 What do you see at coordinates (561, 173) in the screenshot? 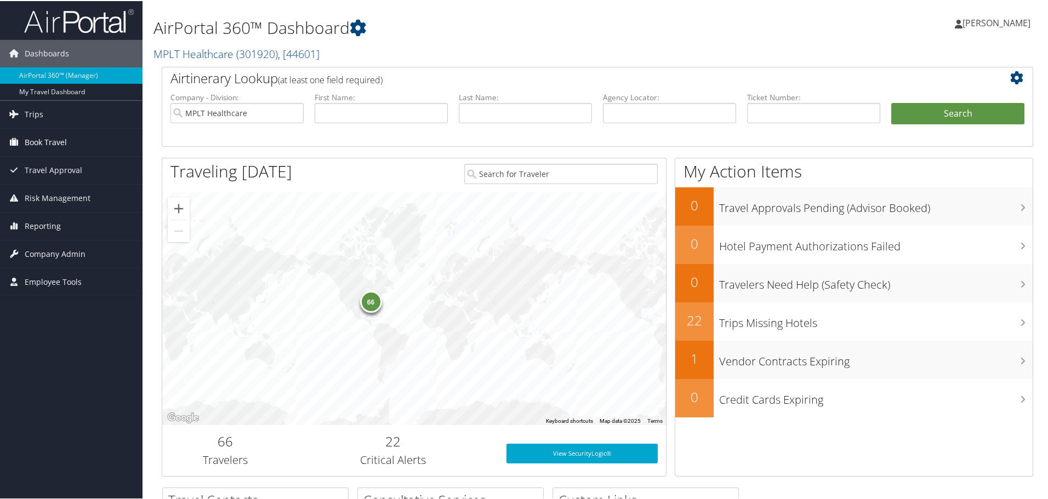
I see `input: Search for Traveler` at bounding box center [561, 173].